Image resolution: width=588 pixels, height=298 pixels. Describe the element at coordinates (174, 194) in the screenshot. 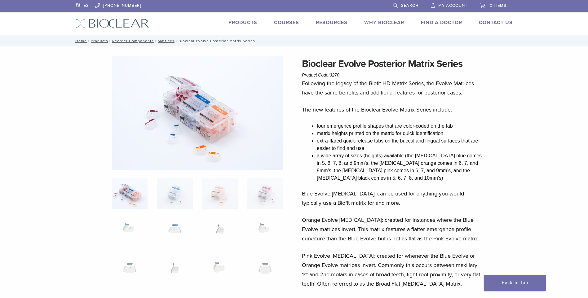

I see `img: Bioclear Evolve Posterior Matrix Series - Image 2` at that location.